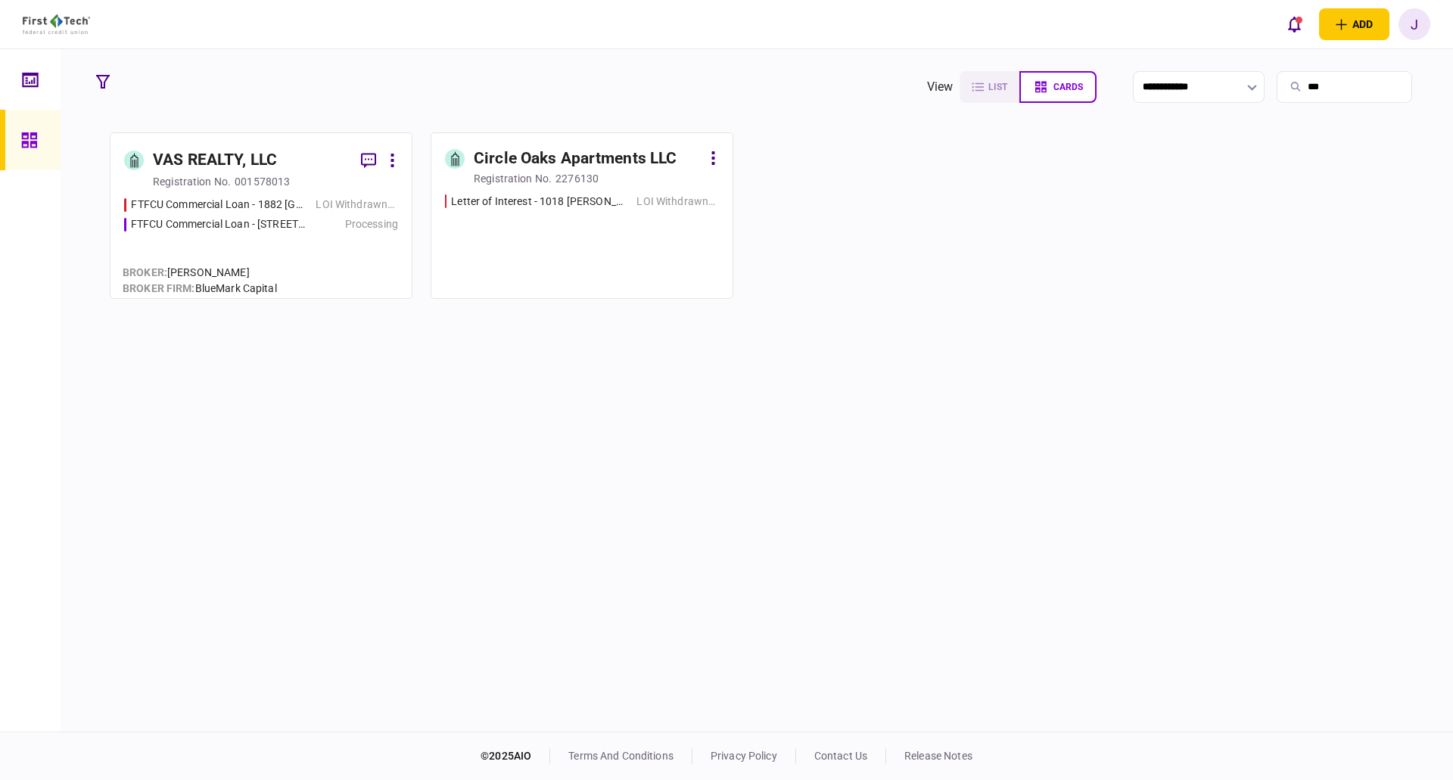 The width and height of the screenshot is (1453, 780). I want to click on button: list, so click(989, 87).